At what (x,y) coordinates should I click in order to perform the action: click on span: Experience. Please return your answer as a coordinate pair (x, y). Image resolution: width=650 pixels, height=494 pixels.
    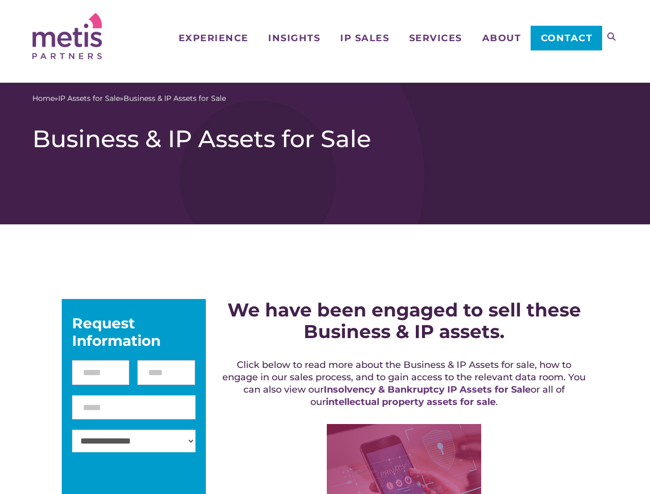
    Looking at the image, I should click on (214, 38).